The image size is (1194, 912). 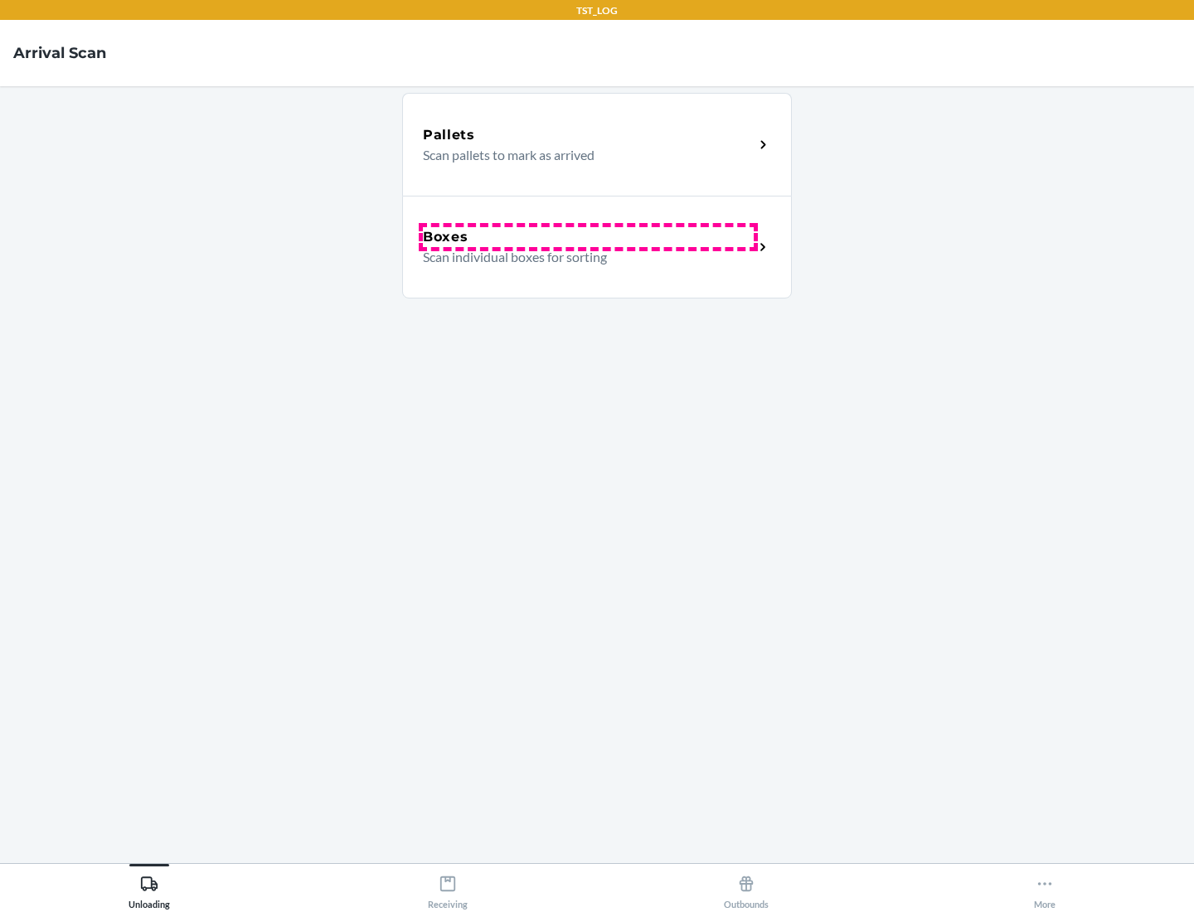 What do you see at coordinates (581, 257) in the screenshot?
I see `p: Scan individual boxes for sorting` at bounding box center [581, 257].